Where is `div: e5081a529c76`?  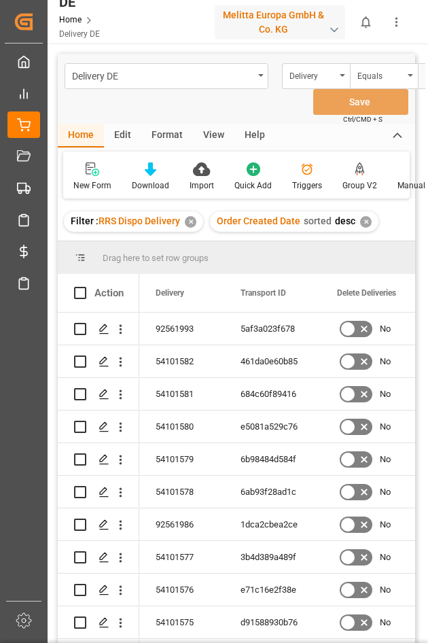 div: e5081a529c76 is located at coordinates (273, 426).